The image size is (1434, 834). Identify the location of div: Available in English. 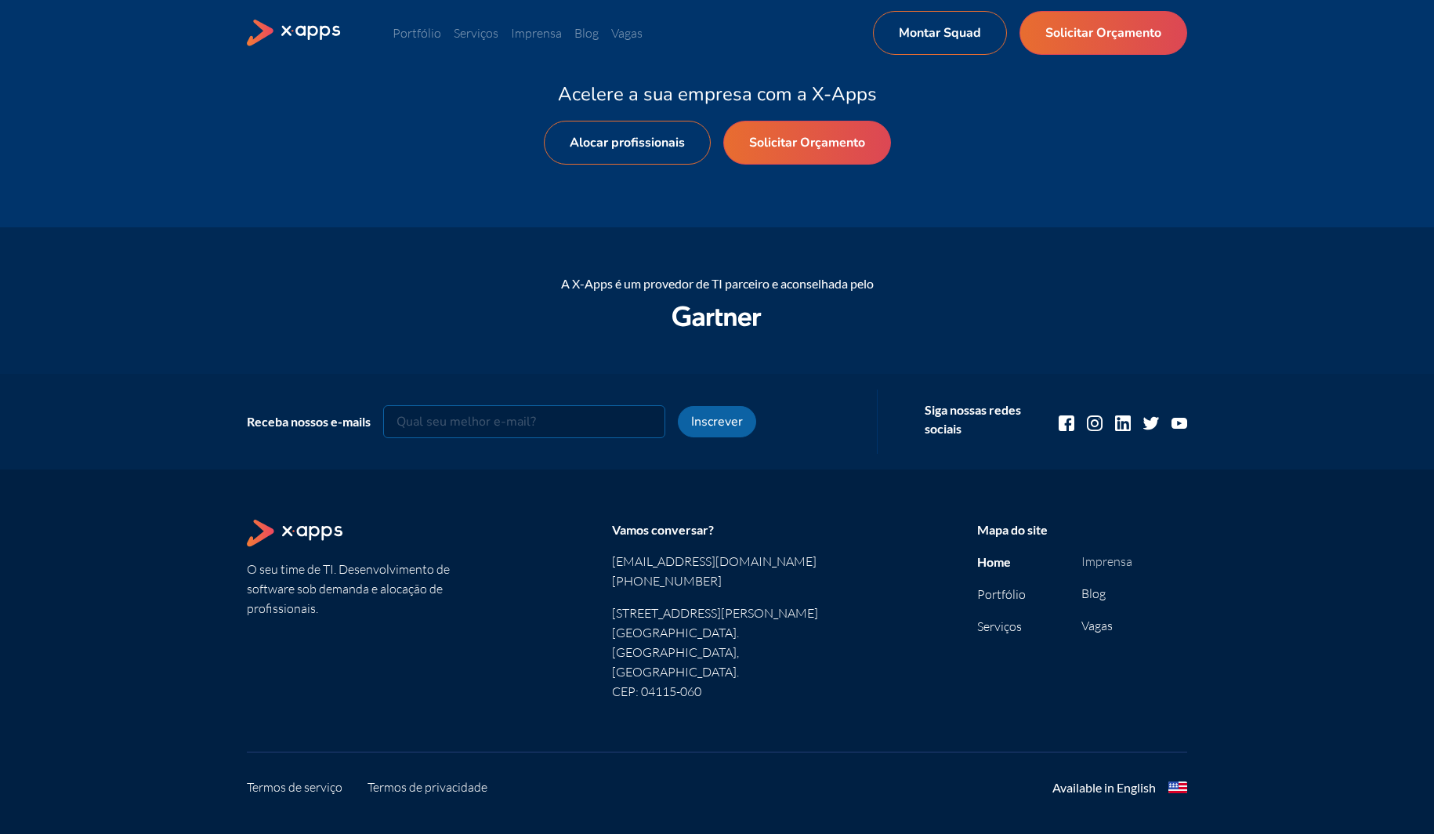
(1104, 788).